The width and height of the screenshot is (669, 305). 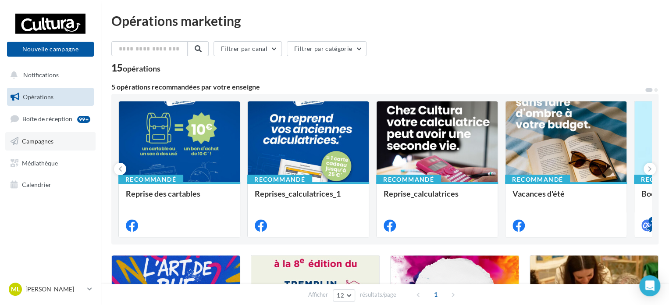 I want to click on span: Campagnes, so click(x=38, y=141).